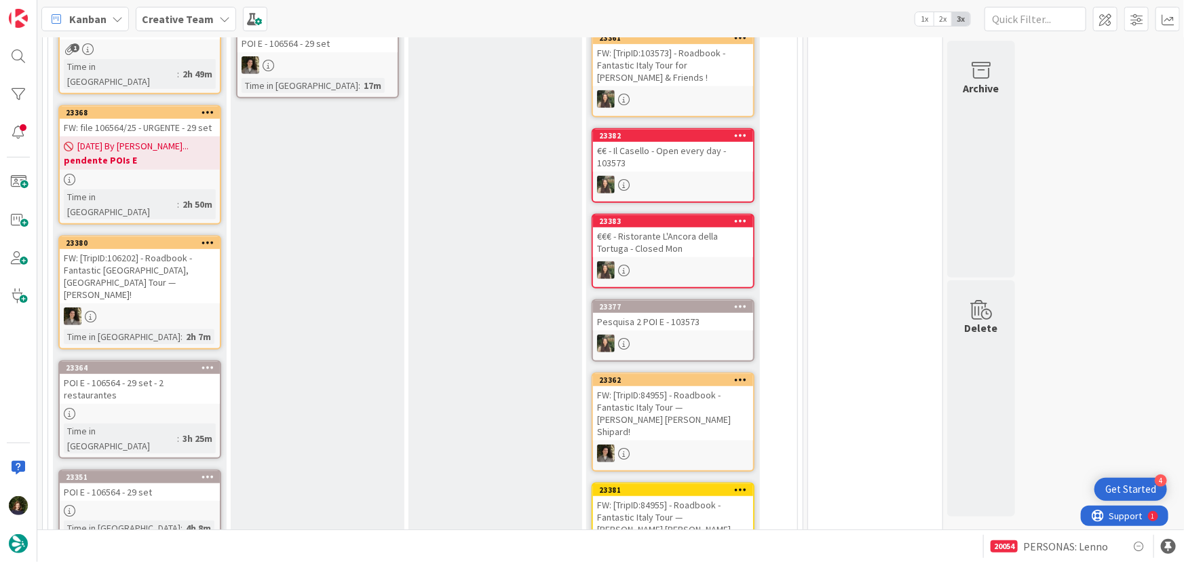  I want to click on div: 3h 25m, so click(197, 438).